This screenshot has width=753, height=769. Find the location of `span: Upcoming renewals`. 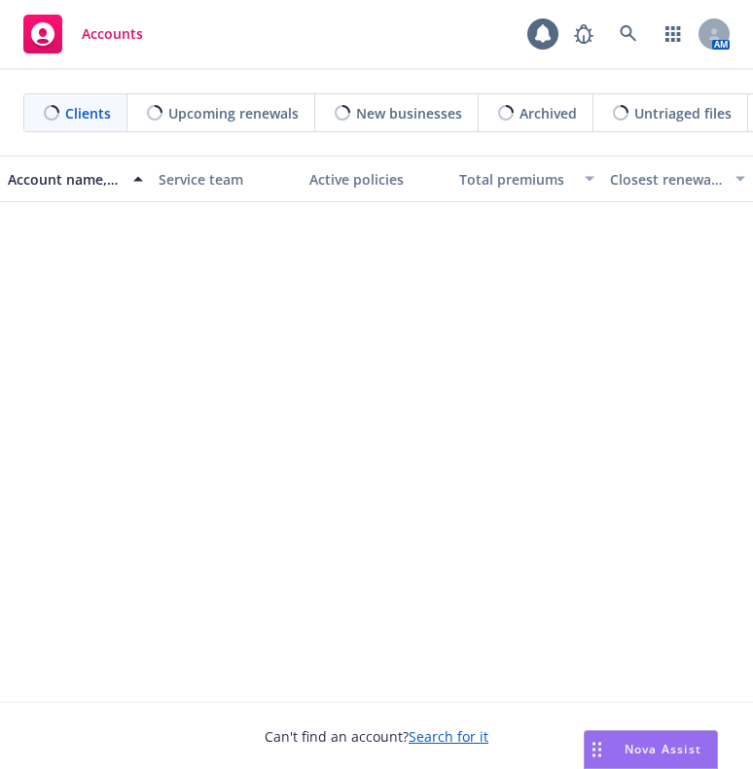

span: Upcoming renewals is located at coordinates (233, 113).